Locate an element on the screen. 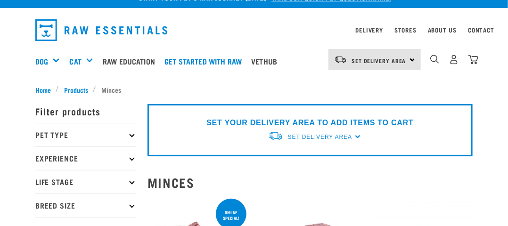 This screenshot has width=508, height=226. a: Cat is located at coordinates (75, 61).